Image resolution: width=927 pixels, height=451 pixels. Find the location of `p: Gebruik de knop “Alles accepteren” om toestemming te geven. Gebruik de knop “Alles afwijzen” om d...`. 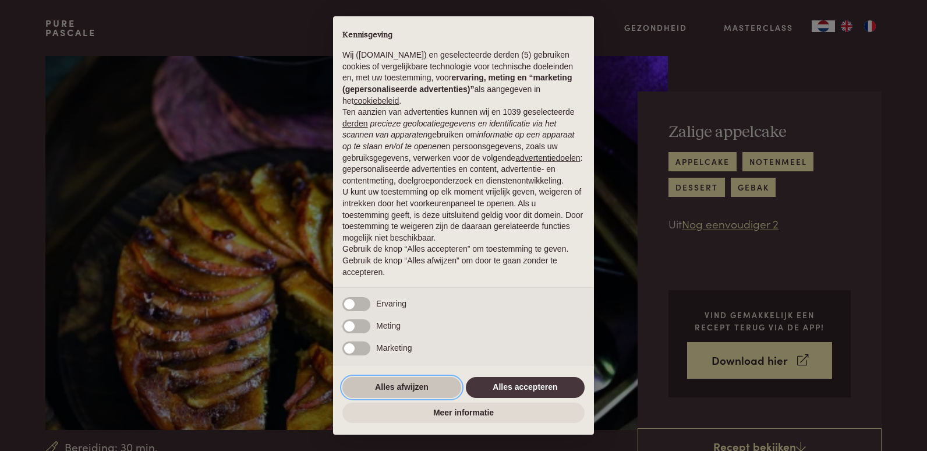

p: Gebruik de knop “Alles accepteren” om toestemming te geven. Gebruik de knop “Alles afwijzen” om d... is located at coordinates (464, 260).